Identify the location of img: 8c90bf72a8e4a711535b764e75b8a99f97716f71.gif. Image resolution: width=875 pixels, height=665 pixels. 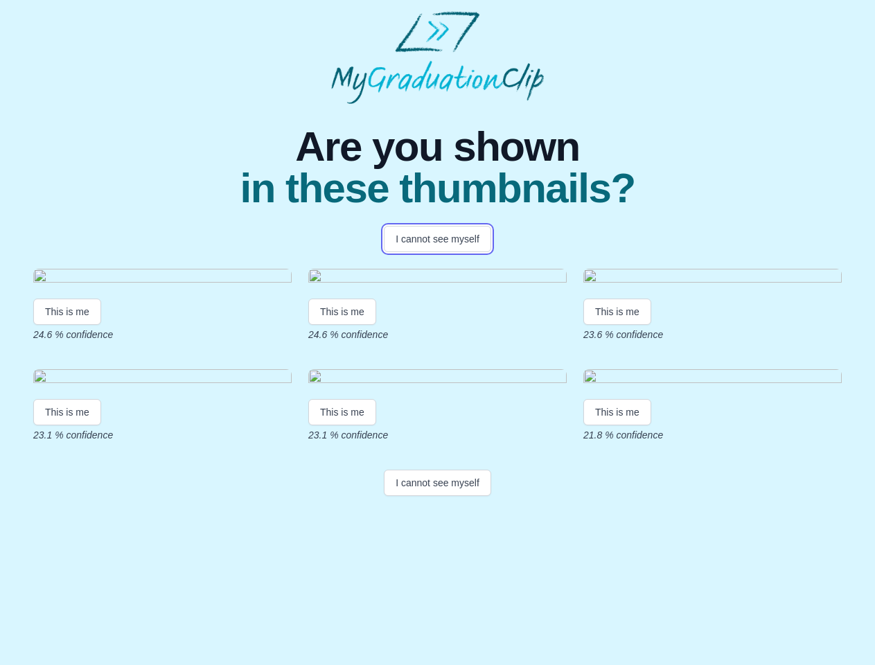
(437, 378).